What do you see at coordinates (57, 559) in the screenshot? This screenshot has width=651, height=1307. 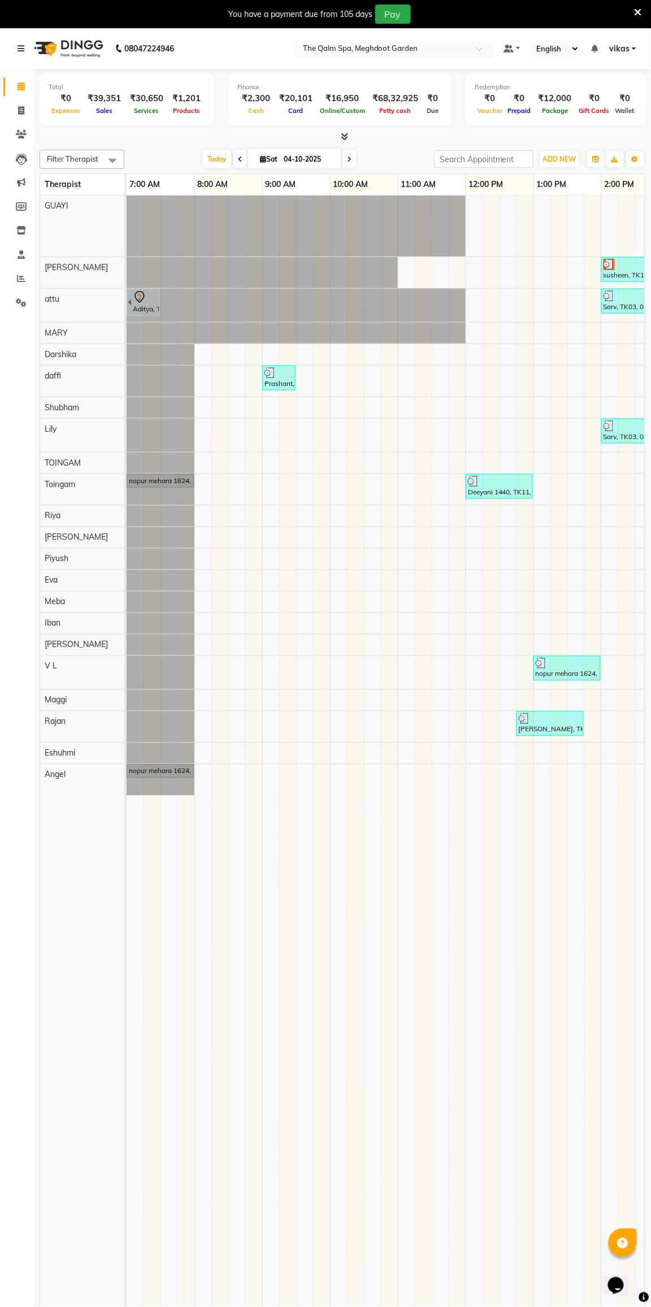 I see `span: Piyush` at bounding box center [57, 559].